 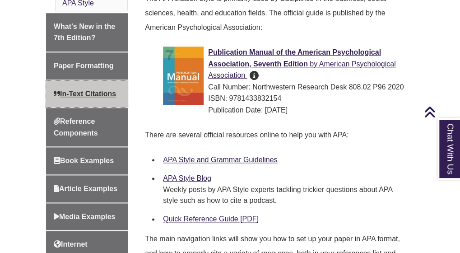 What do you see at coordinates (87, 32) in the screenshot?
I see `a: What's New in the 7th Edition?` at bounding box center [87, 32].